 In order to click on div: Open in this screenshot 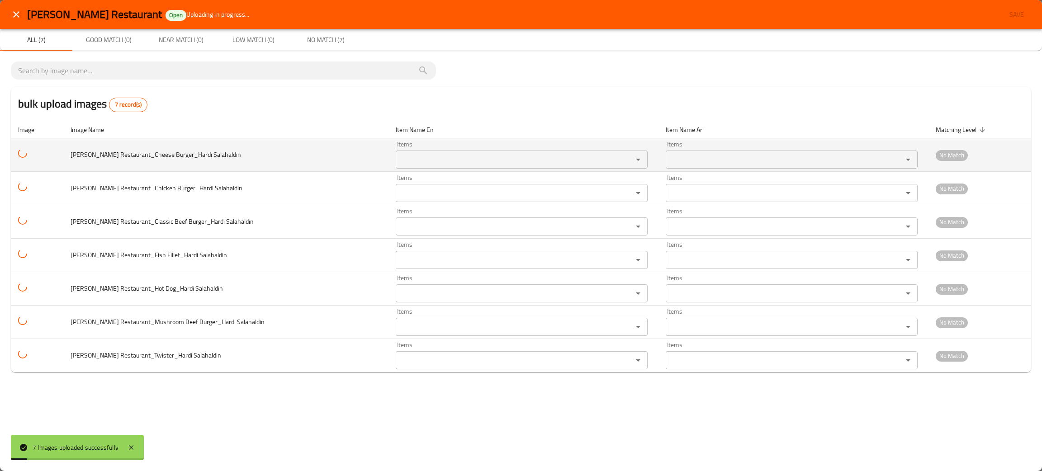, I will do `click(176, 15)`.